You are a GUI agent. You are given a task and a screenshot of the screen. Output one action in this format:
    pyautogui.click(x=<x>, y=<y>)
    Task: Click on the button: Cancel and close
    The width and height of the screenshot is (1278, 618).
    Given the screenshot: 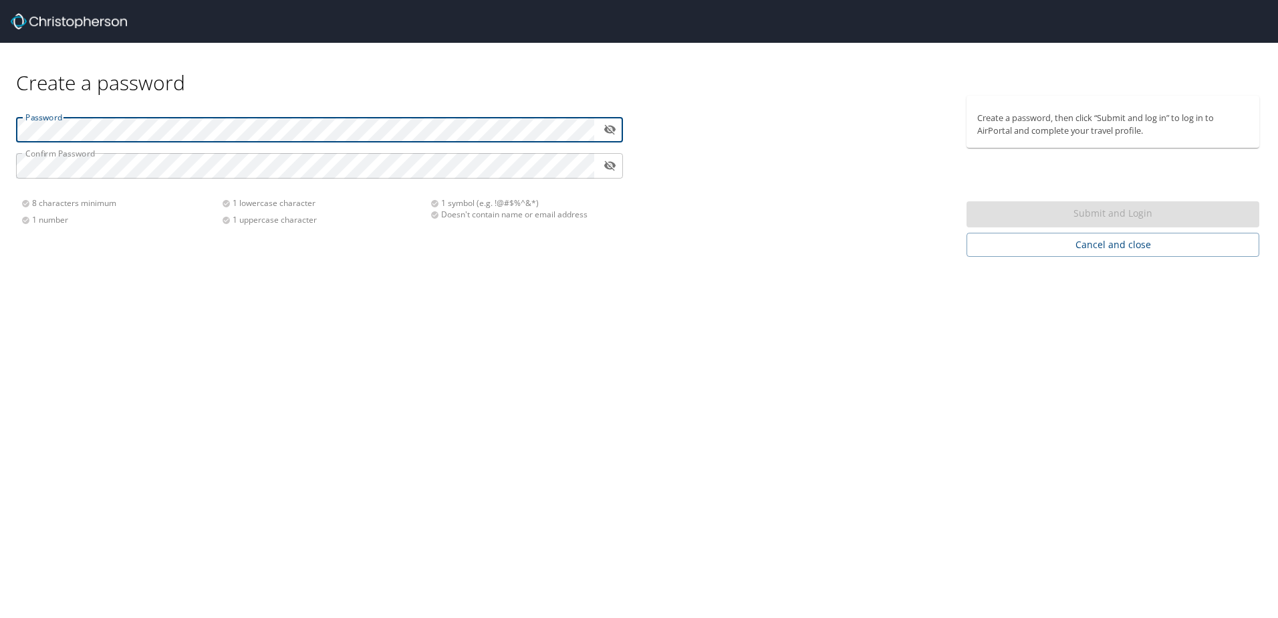 What is the action you would take?
    pyautogui.click(x=1113, y=245)
    